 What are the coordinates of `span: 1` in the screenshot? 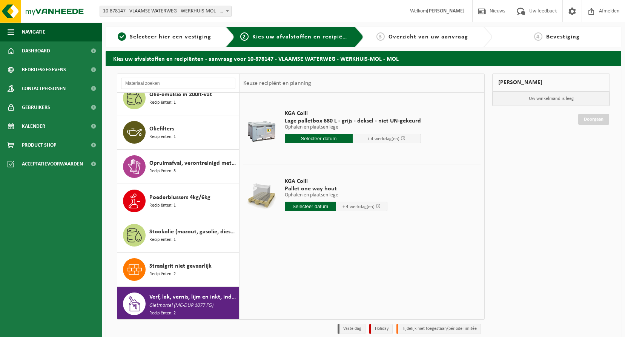 It's located at (122, 37).